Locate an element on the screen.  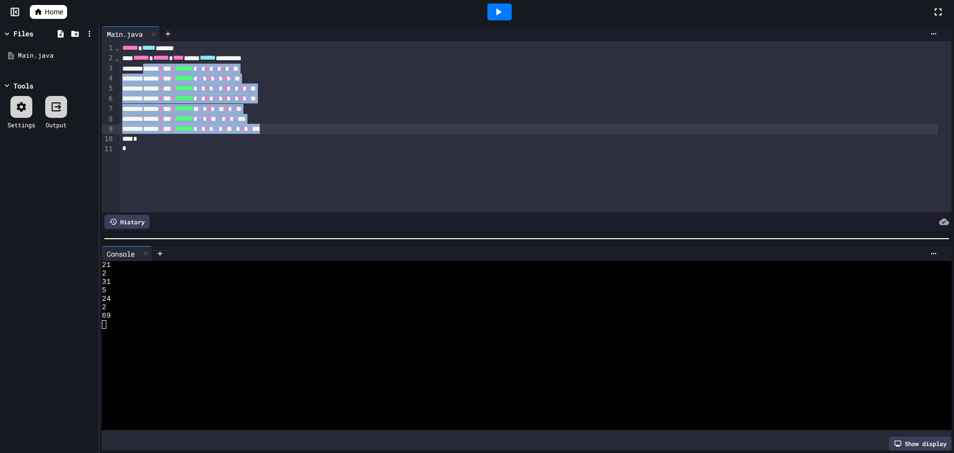
div: 5 is located at coordinates (108, 88).